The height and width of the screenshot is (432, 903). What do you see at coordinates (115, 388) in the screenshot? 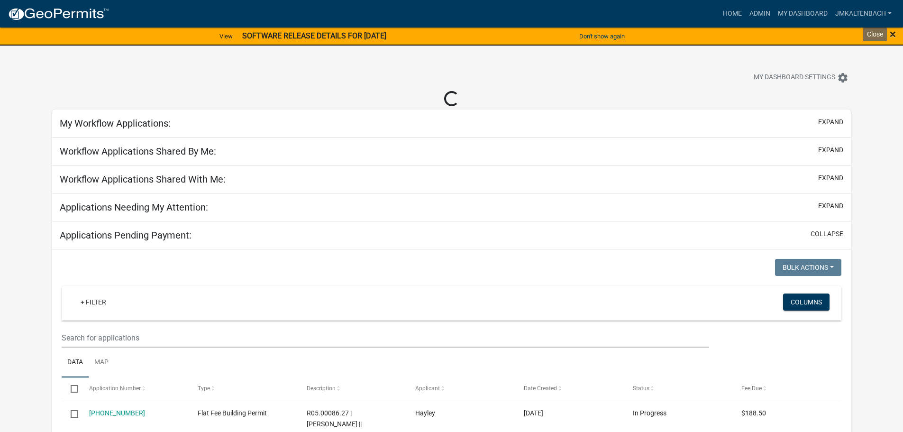
I see `span: Application Number` at bounding box center [115, 388].